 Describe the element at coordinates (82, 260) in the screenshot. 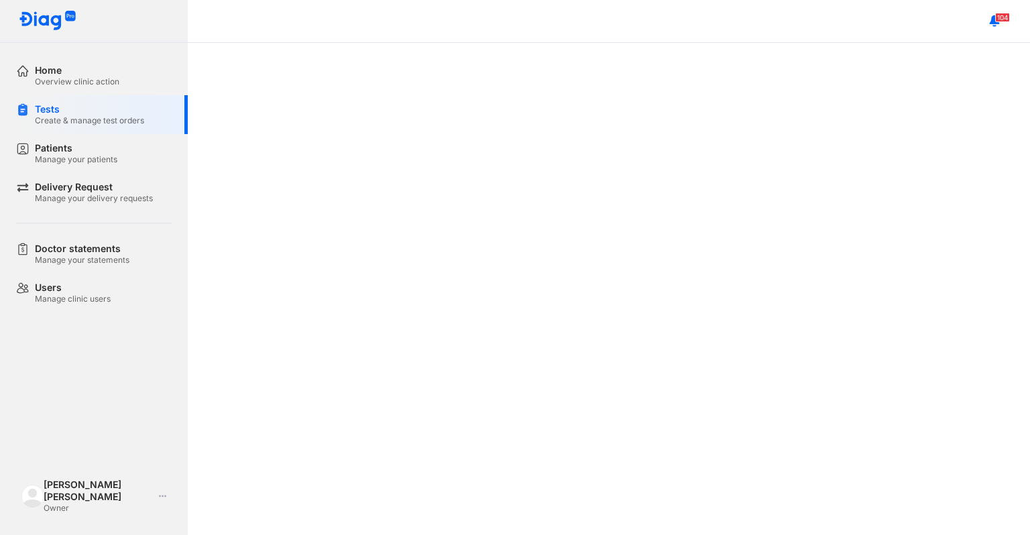

I see `div: Manage your statements` at that location.